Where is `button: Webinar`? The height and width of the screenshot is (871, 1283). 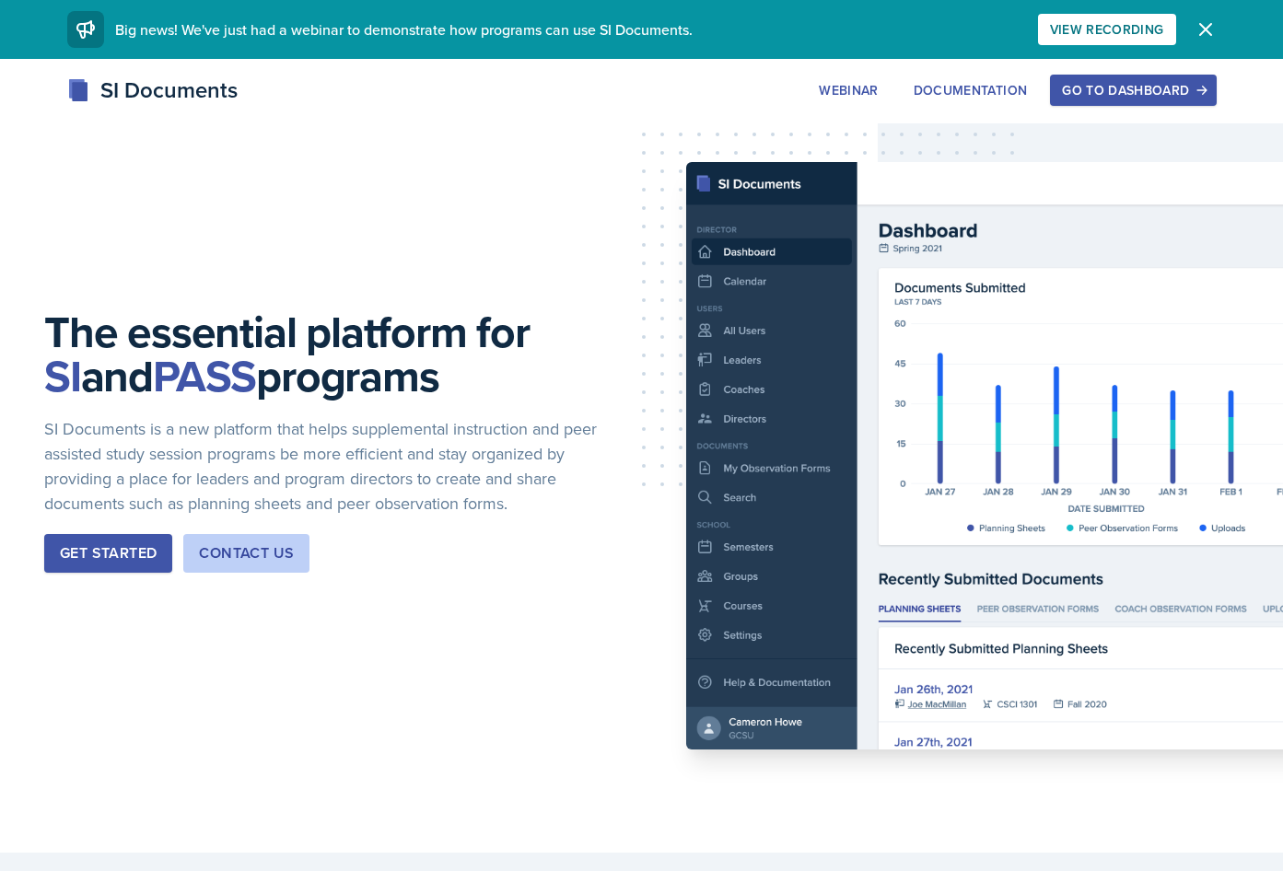 button: Webinar is located at coordinates (848, 90).